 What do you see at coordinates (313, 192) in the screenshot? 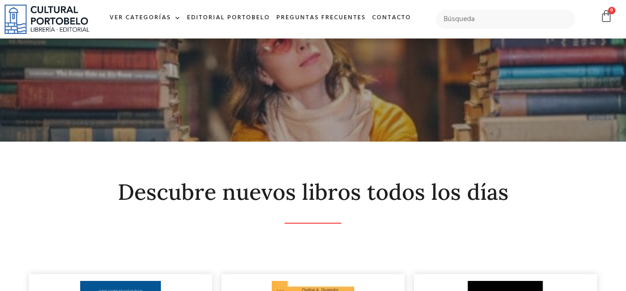
I see `h2: Descubre nuevos libros todos los días` at bounding box center [313, 192].